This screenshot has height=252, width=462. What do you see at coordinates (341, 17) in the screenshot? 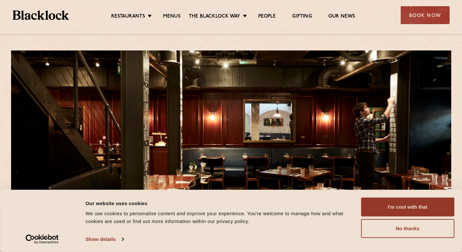
I see `a: Our News` at bounding box center [341, 17].